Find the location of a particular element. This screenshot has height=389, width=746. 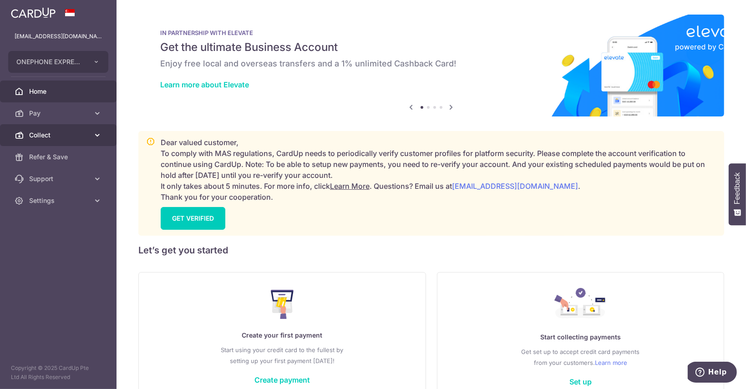

span: Collect is located at coordinates (59, 135).